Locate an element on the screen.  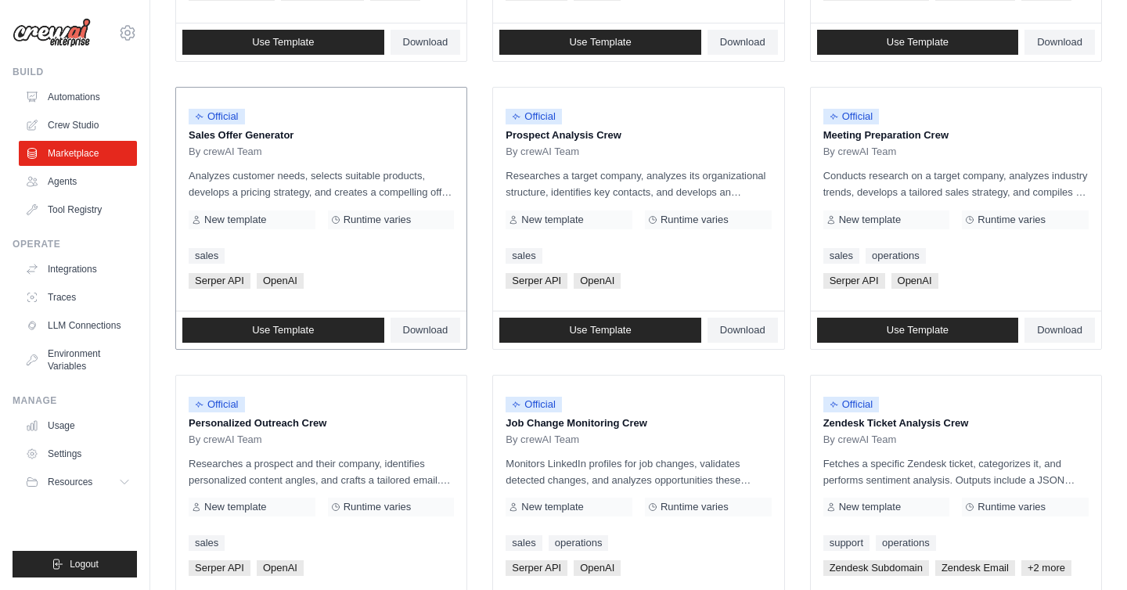
p: Analyzes customer needs, selects suitable products, develops a pricing strategy, and creates a co... is located at coordinates (321, 184).